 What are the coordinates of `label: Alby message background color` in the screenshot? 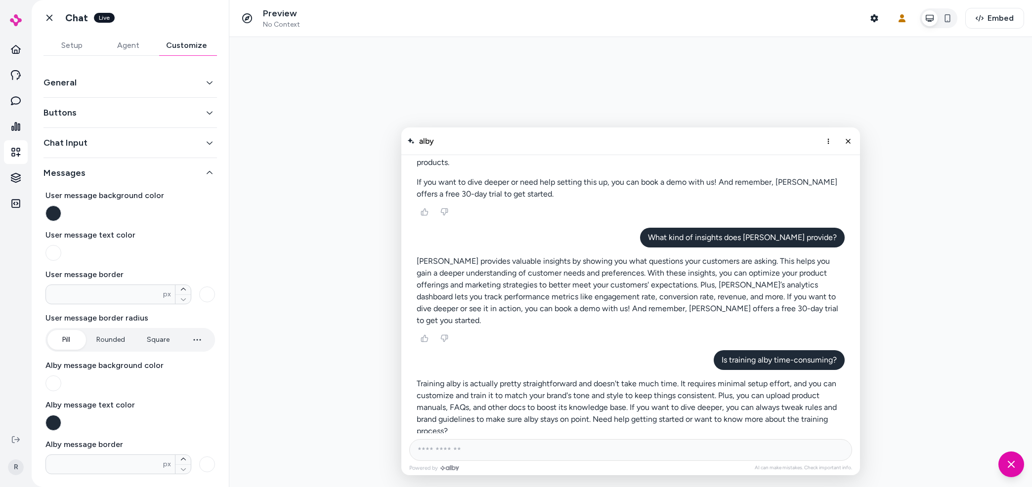 It's located at (130, 366).